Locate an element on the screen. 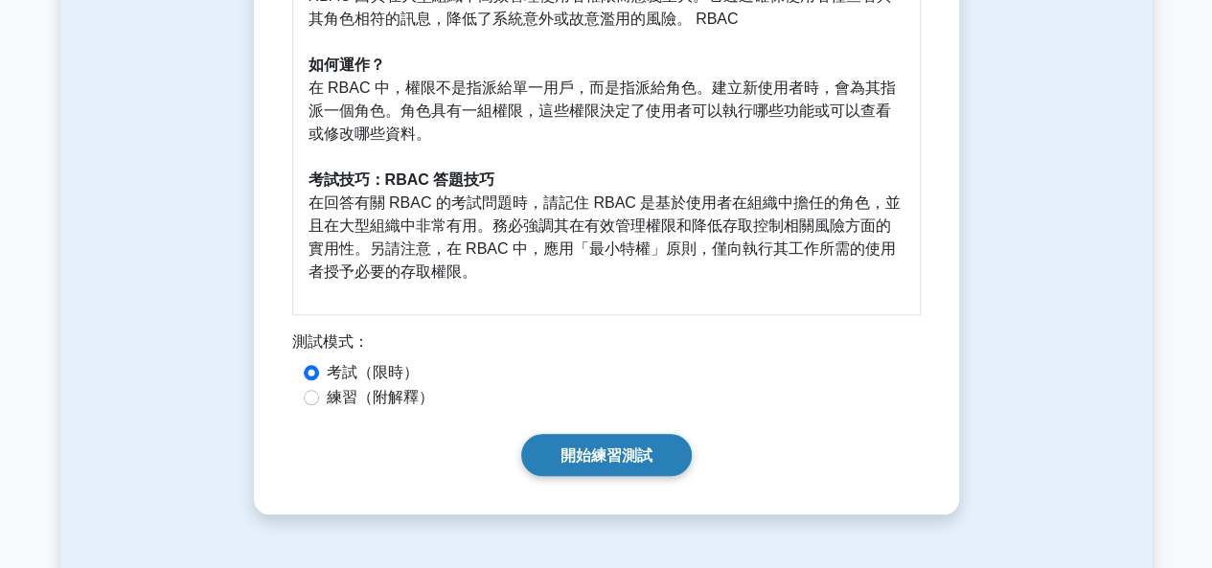 Image resolution: width=1212 pixels, height=568 pixels. font: 練習（附解釋） is located at coordinates (380, 397).